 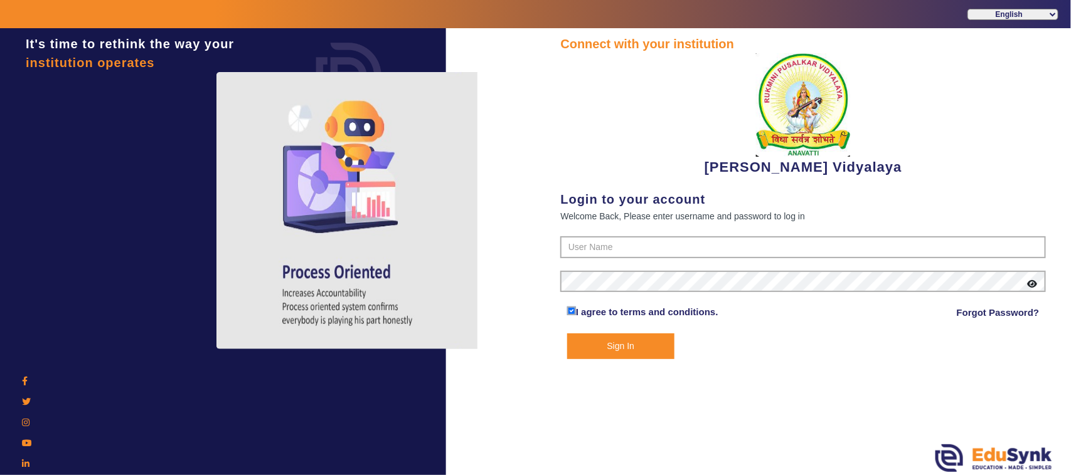 I want to click on input: User Name, so click(x=803, y=248).